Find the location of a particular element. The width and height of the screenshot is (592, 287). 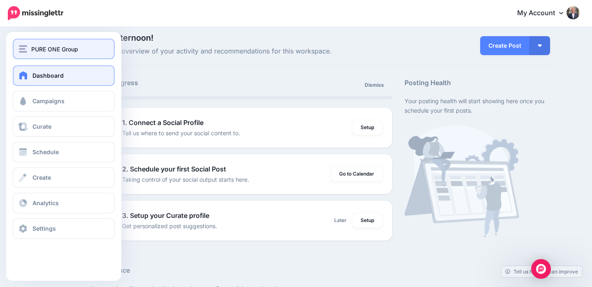

button: PURE ONE Group is located at coordinates (64, 49).